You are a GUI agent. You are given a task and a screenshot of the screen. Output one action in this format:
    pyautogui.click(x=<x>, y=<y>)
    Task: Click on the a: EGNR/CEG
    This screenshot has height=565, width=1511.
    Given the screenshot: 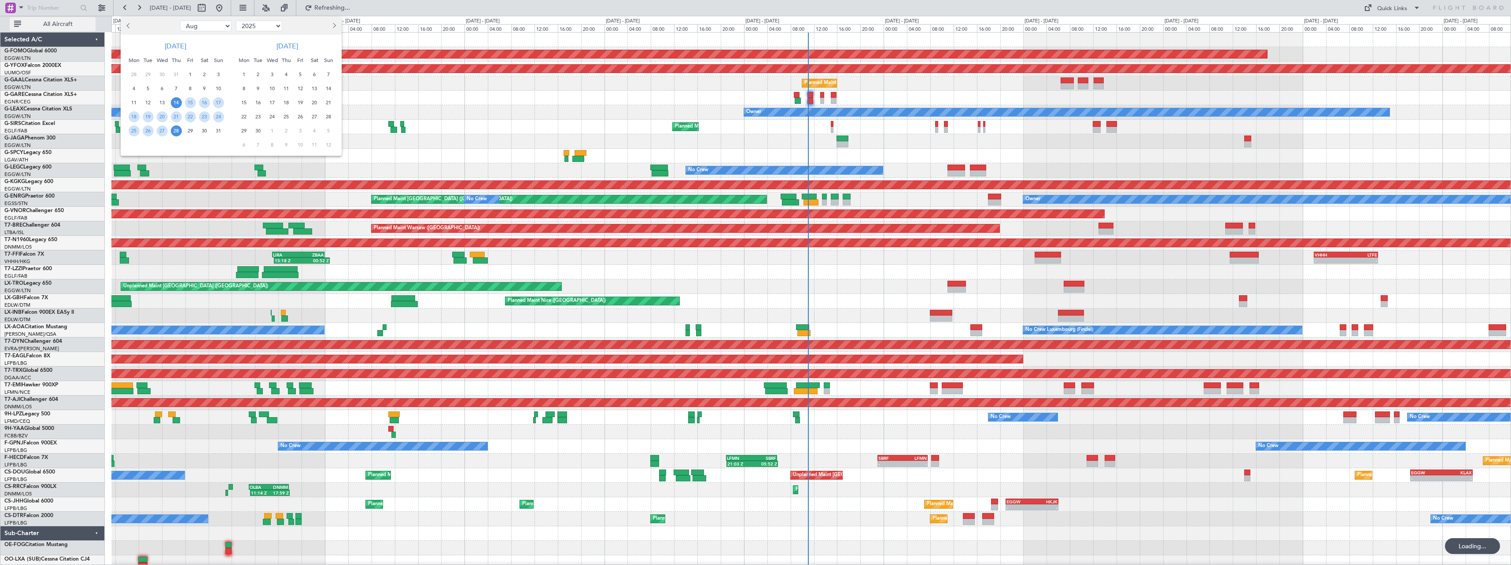 What is the action you would take?
    pyautogui.click(x=18, y=102)
    